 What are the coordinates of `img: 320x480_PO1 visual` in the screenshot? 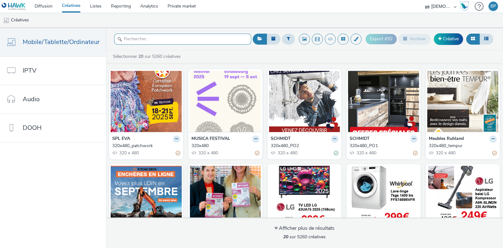 It's located at (384, 101).